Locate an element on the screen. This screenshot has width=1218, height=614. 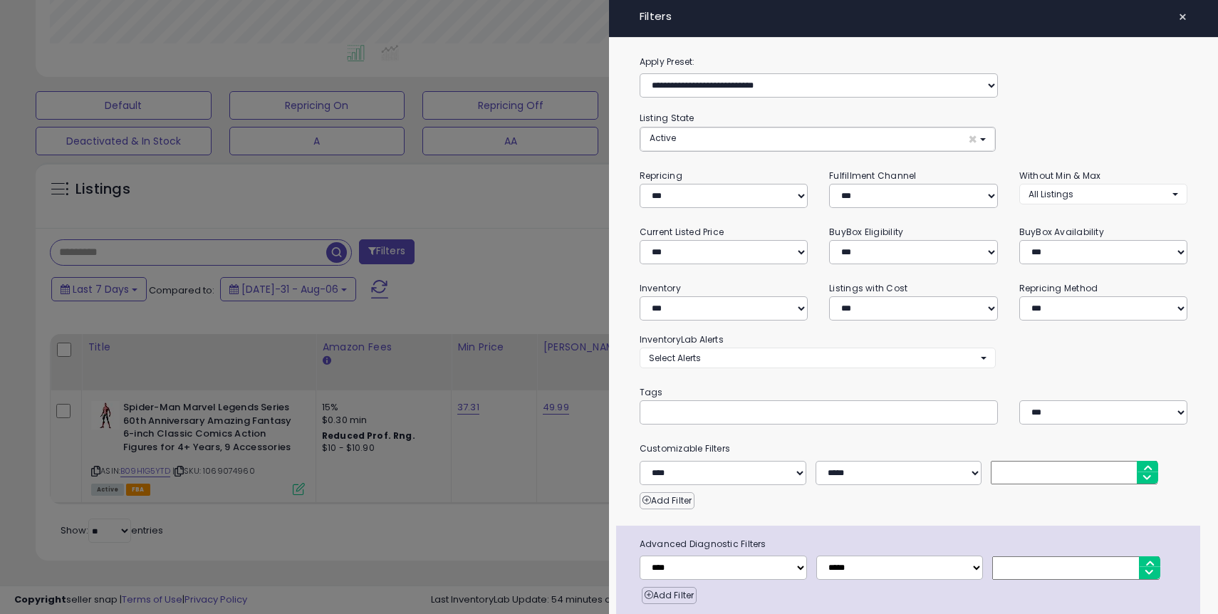
small: Tags is located at coordinates (914, 393).